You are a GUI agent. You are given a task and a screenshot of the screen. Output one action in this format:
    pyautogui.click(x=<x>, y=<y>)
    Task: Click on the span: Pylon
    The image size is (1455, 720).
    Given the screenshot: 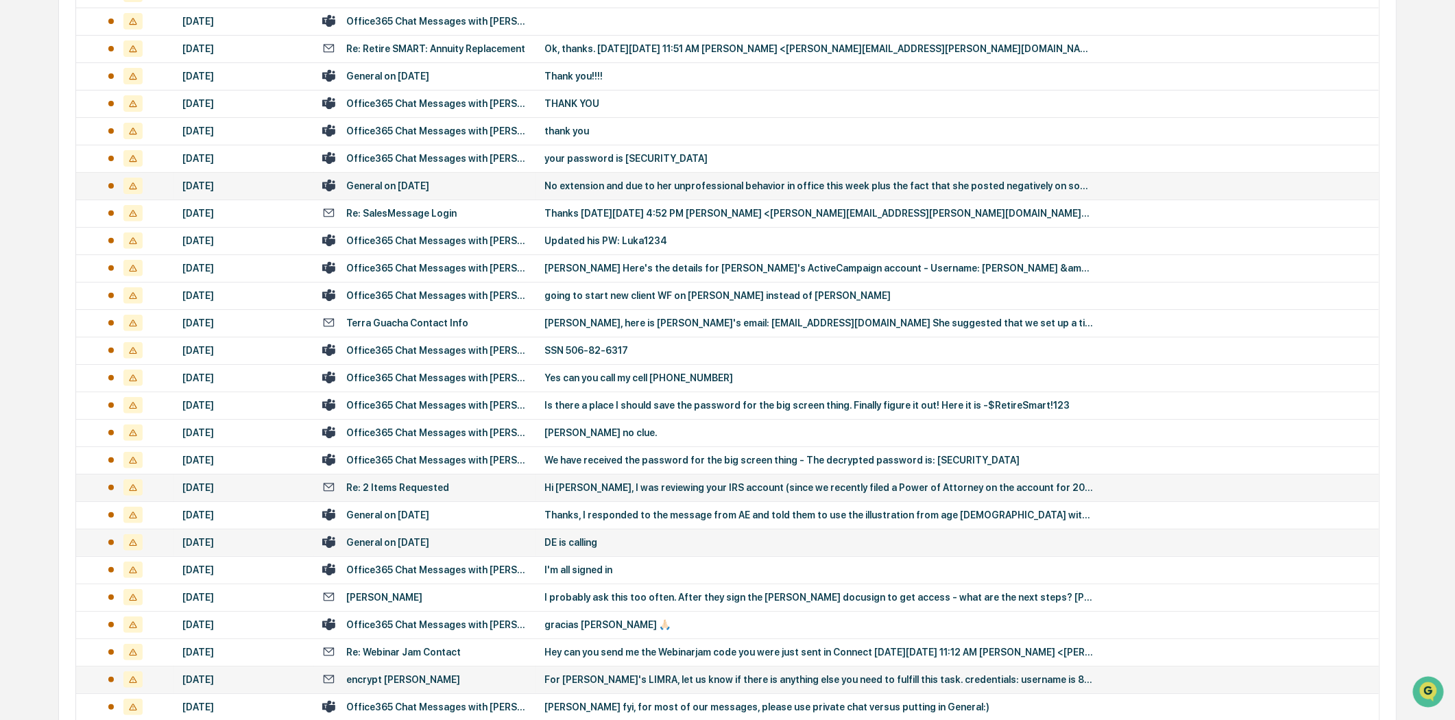 What is the action you would take?
    pyautogui.click(x=151, y=237)
    